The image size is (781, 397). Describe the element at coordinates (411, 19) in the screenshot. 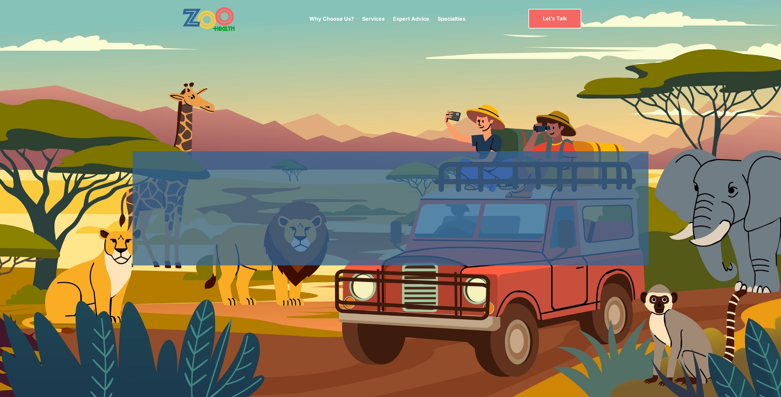

I see `a: Expert Advice` at that location.